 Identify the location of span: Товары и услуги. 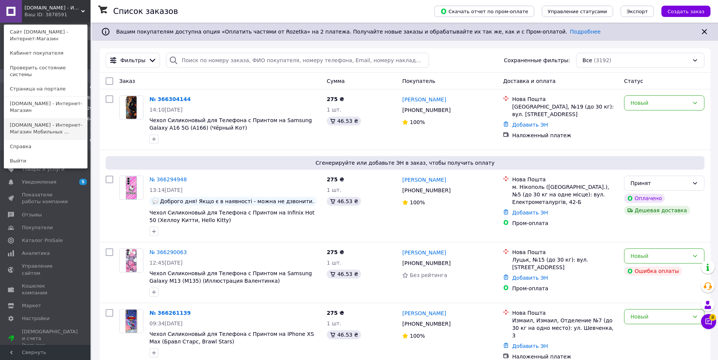
(43, 169).